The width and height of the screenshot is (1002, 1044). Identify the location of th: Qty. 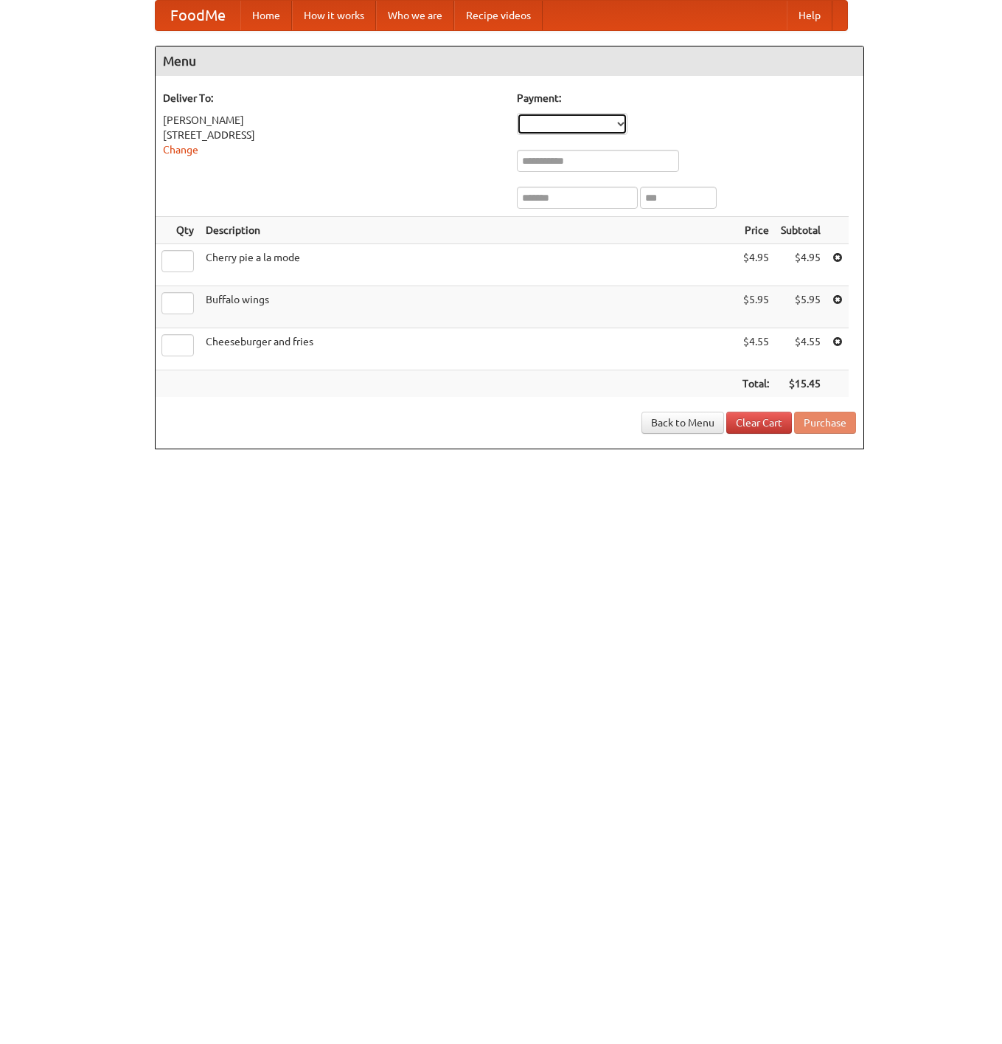
(178, 230).